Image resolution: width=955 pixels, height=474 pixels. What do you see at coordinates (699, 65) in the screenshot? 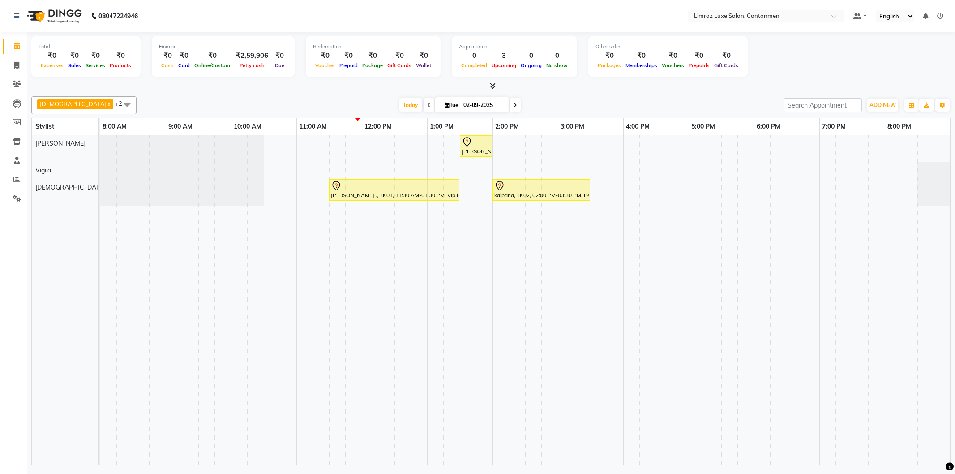
I see `span: Prepaids` at bounding box center [699, 65].